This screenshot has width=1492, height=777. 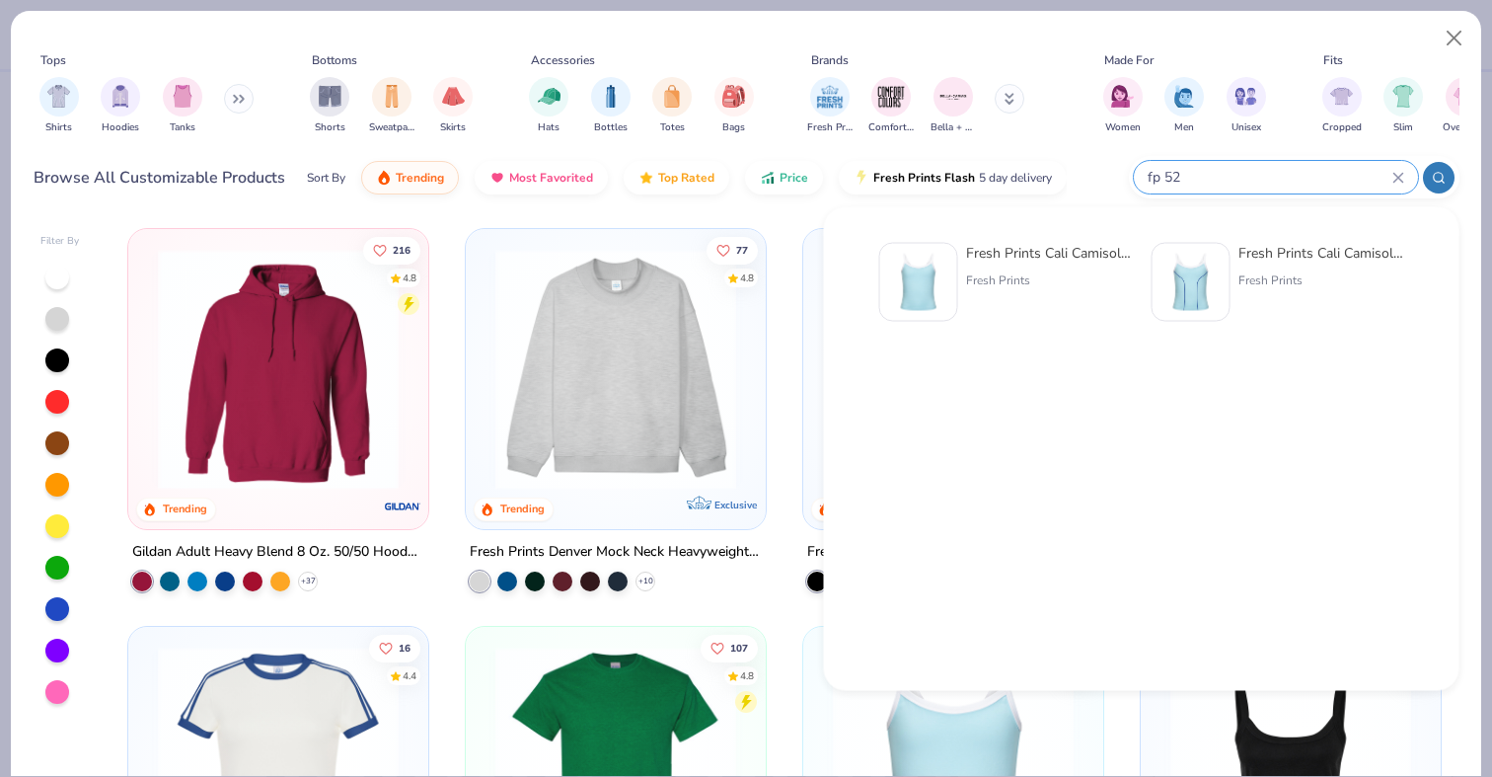 What do you see at coordinates (1123, 127) in the screenshot?
I see `span: Women` at bounding box center [1123, 127].